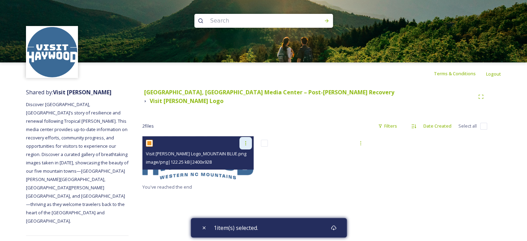 The image size is (527, 241). Describe the element at coordinates (179, 162) in the screenshot. I see `span: image/png | 122.25 kB | 2400 x 928` at that location.